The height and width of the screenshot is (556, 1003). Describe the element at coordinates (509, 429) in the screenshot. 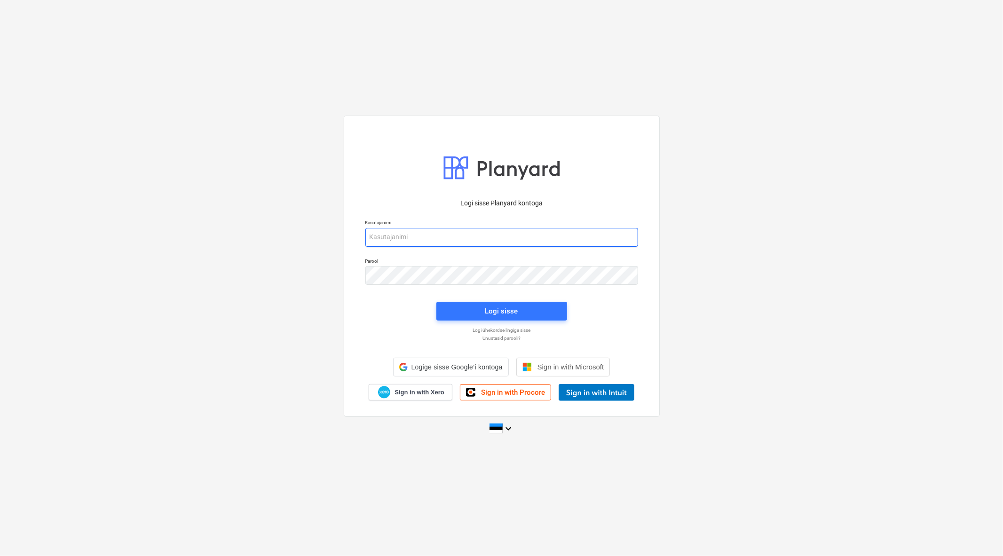

I see `i: keyboard_arrow_down` at that location.